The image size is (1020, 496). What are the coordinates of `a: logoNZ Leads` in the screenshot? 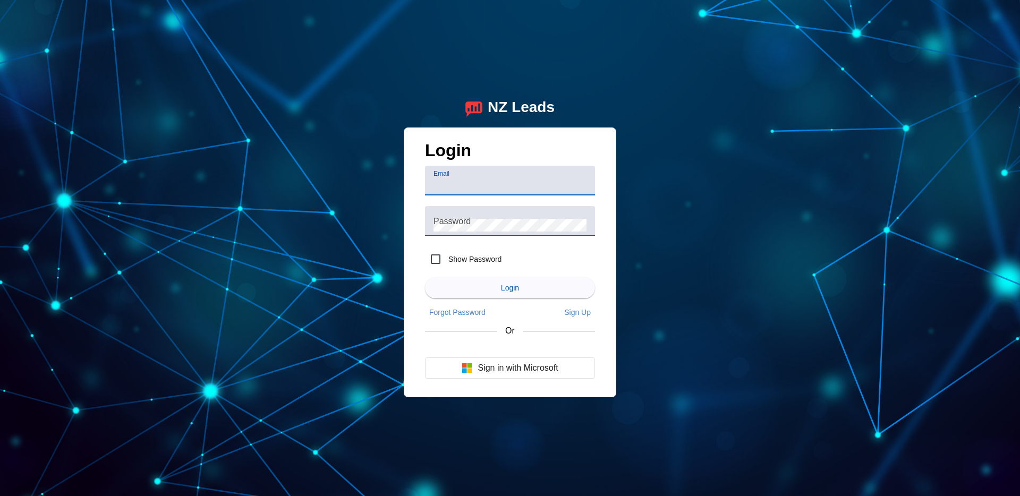 It's located at (510, 108).